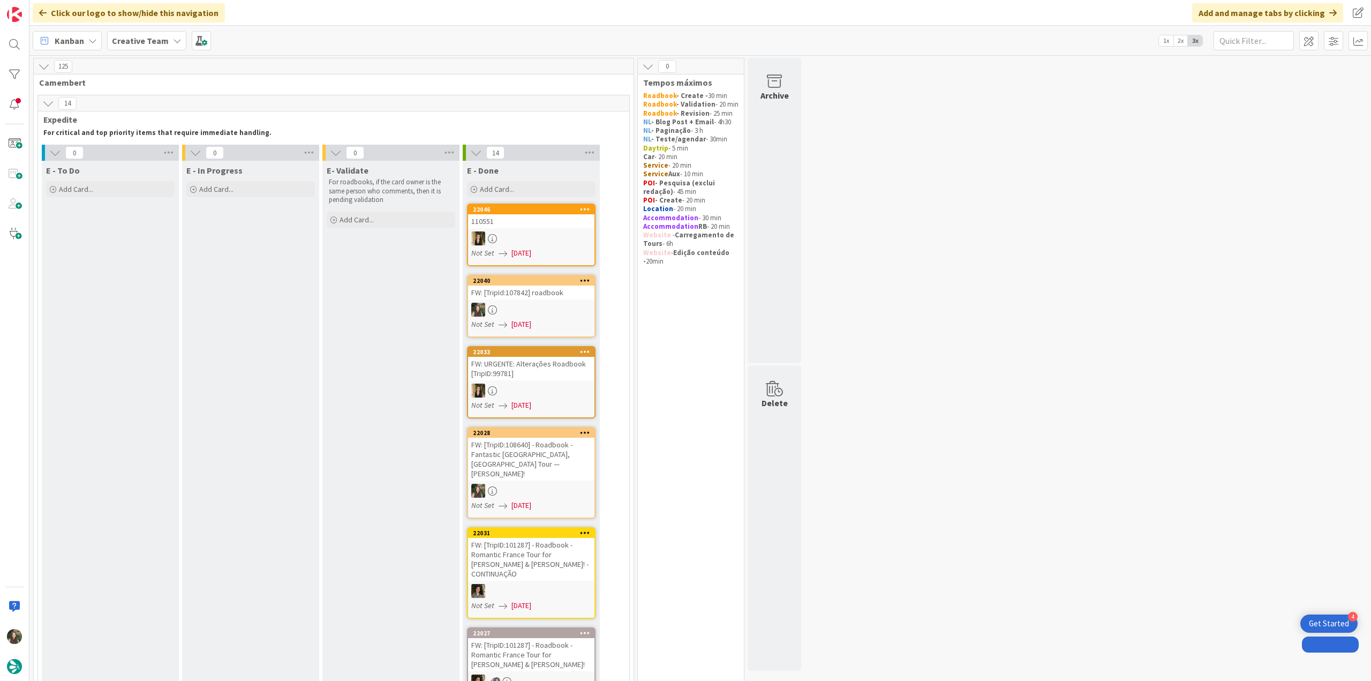 Image resolution: width=1371 pixels, height=681 pixels. Describe the element at coordinates (691, 257) in the screenshot. I see `p: - 20min` at that location.